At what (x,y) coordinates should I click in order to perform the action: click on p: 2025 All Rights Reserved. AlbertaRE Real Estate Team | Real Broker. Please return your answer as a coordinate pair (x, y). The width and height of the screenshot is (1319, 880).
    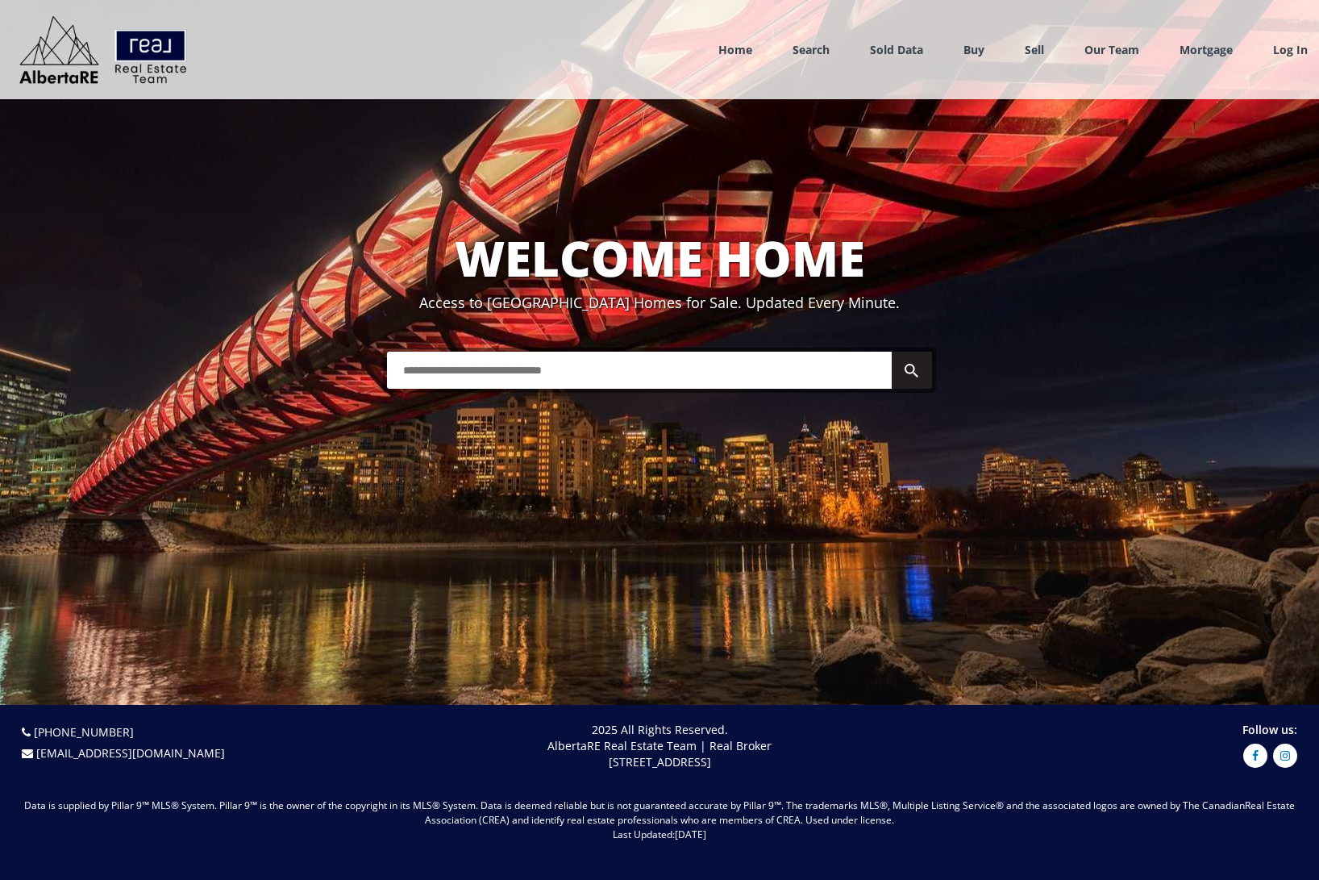
    Looking at the image, I should click on (660, 746).